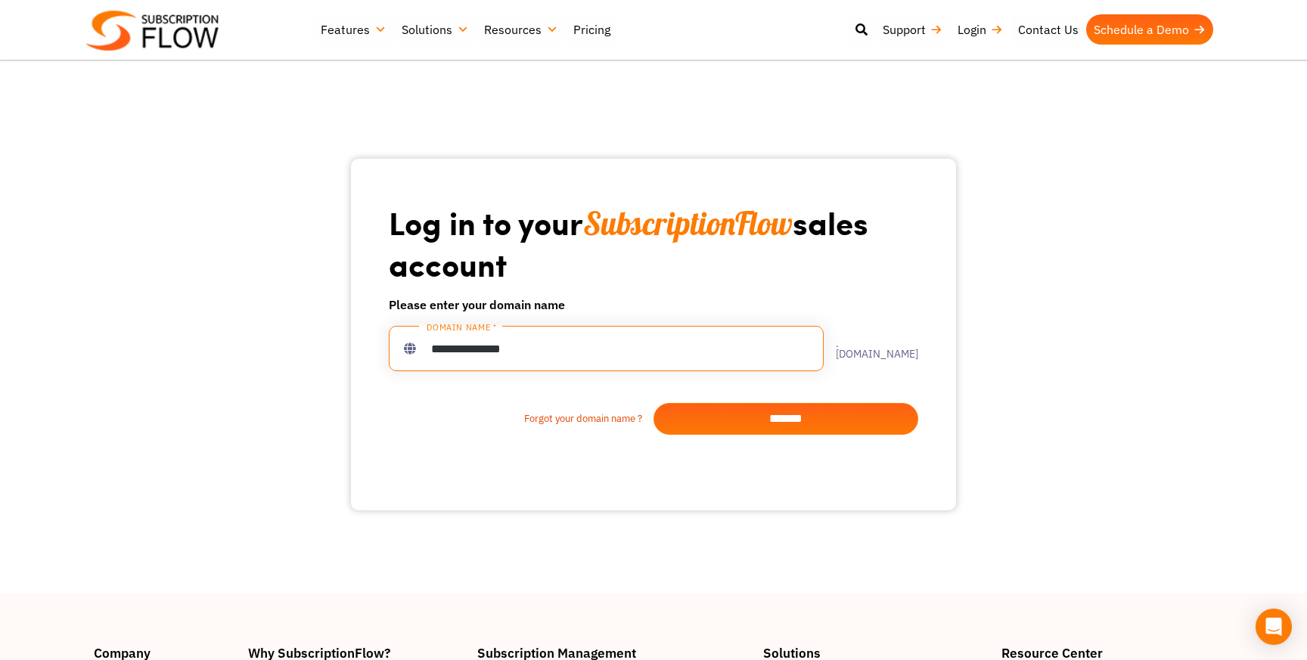  I want to click on a: Features, so click(353, 30).